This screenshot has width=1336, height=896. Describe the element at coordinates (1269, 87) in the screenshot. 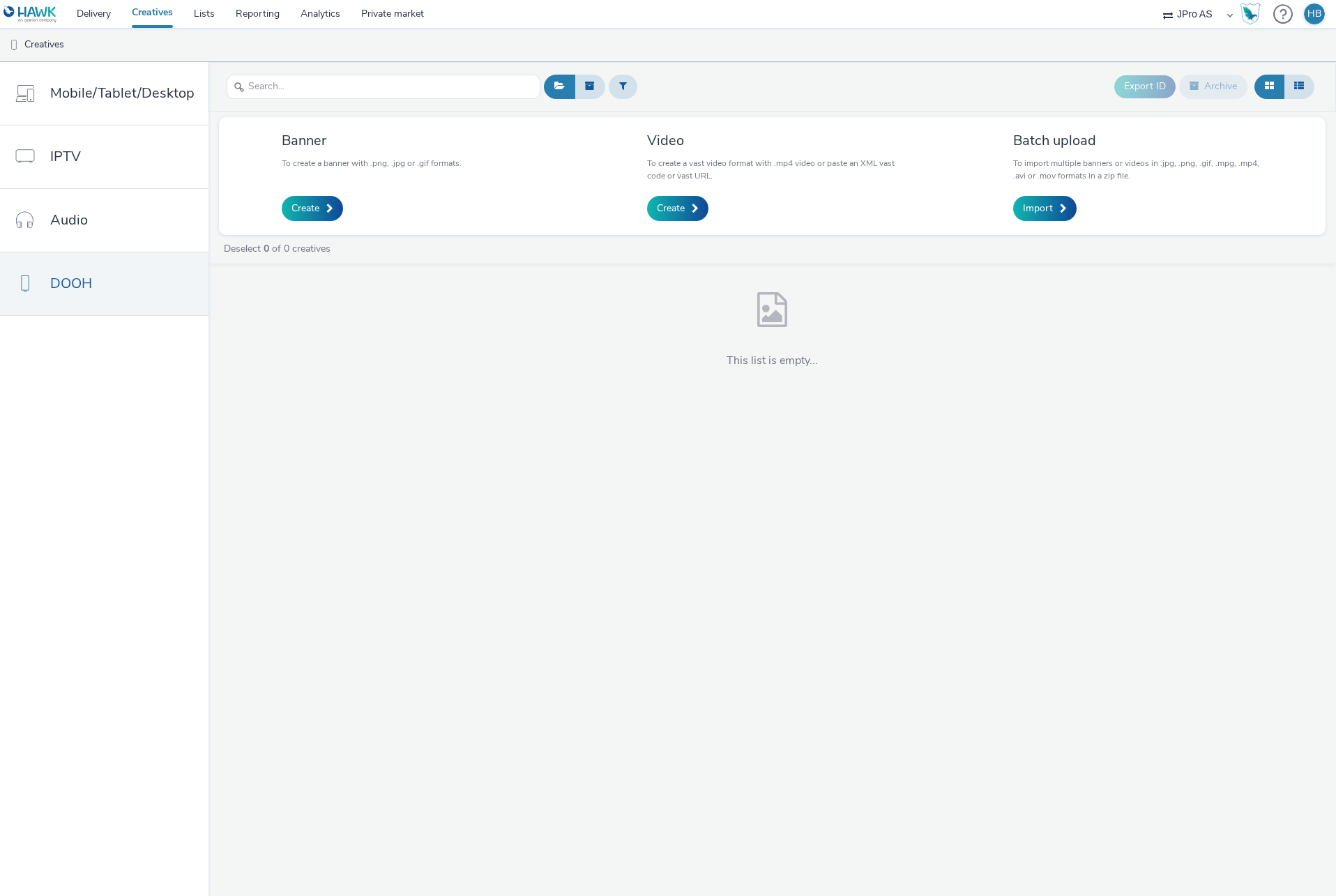

I see `button: Grid` at that location.